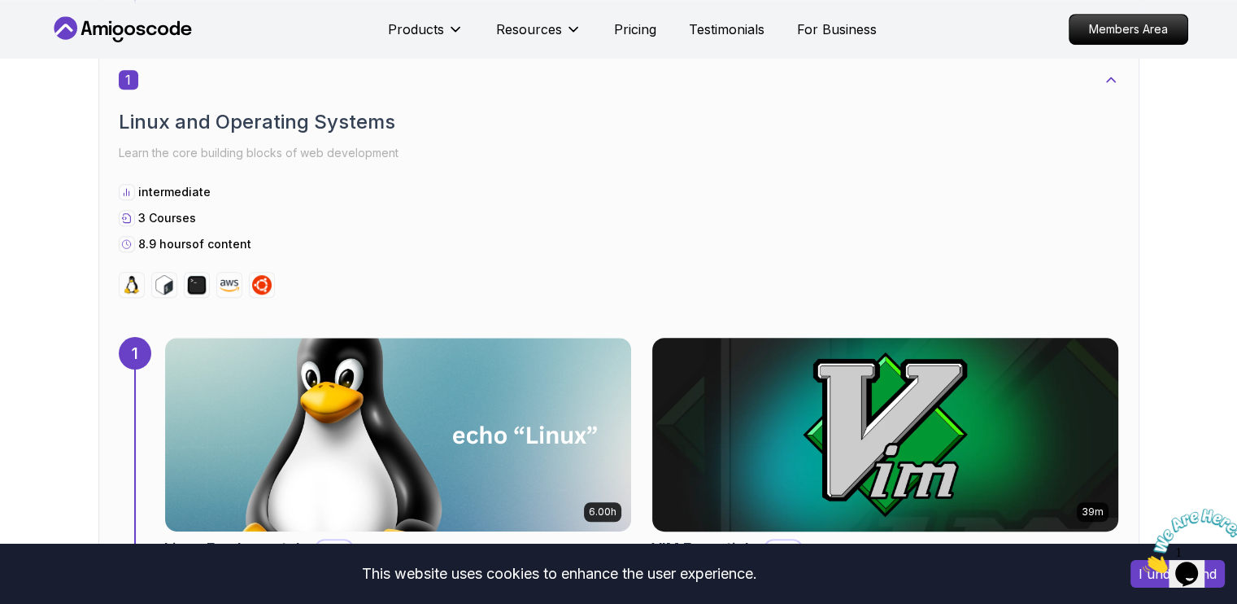 Image resolution: width=1237 pixels, height=604 pixels. I want to click on img: ubuntu logo, so click(262, 285).